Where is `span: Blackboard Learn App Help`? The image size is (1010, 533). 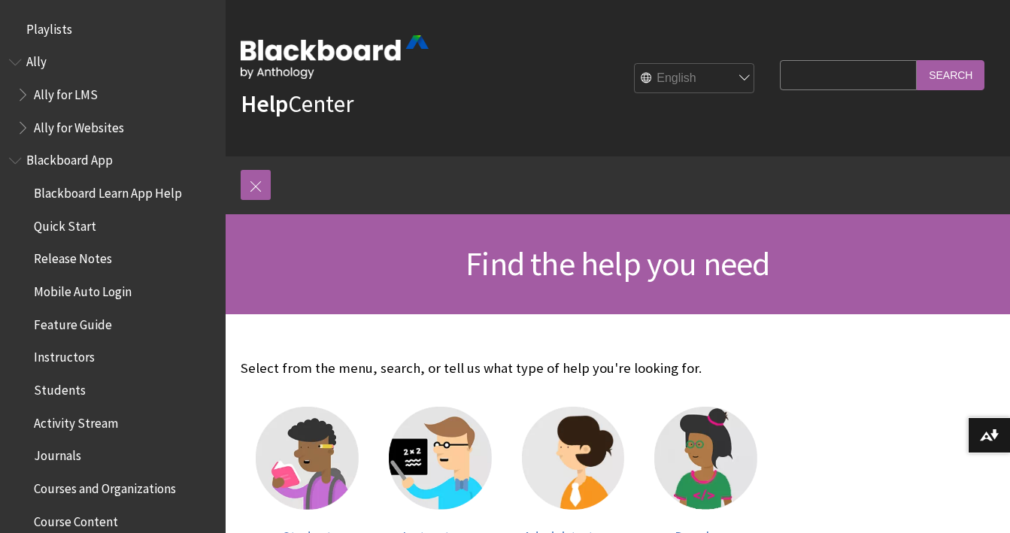
span: Blackboard Learn App Help is located at coordinates (108, 190).